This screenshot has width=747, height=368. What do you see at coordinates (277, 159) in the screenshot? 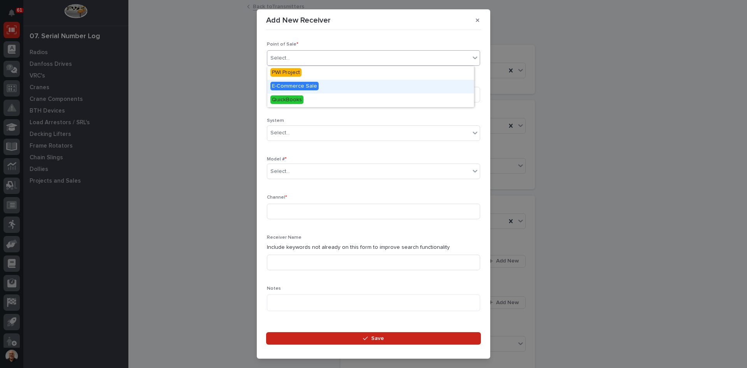
I see `span: Model #` at bounding box center [277, 159].